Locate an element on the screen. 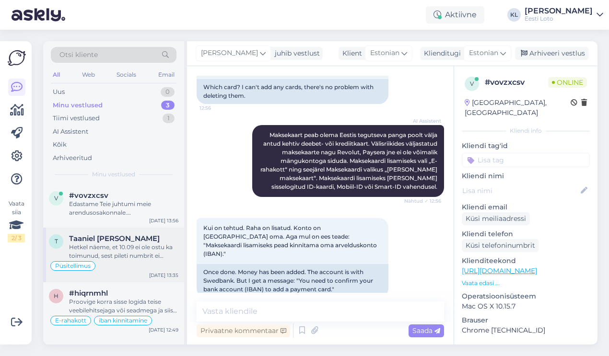  div: Klienditugi is located at coordinates (440, 53).